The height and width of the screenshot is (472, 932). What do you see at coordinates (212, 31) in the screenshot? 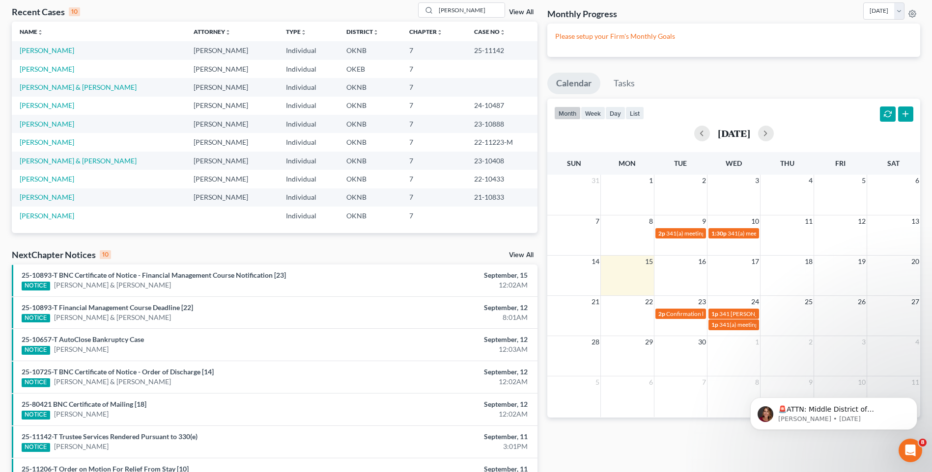
I see `a: Attorneyunfold_more` at bounding box center [212, 31].